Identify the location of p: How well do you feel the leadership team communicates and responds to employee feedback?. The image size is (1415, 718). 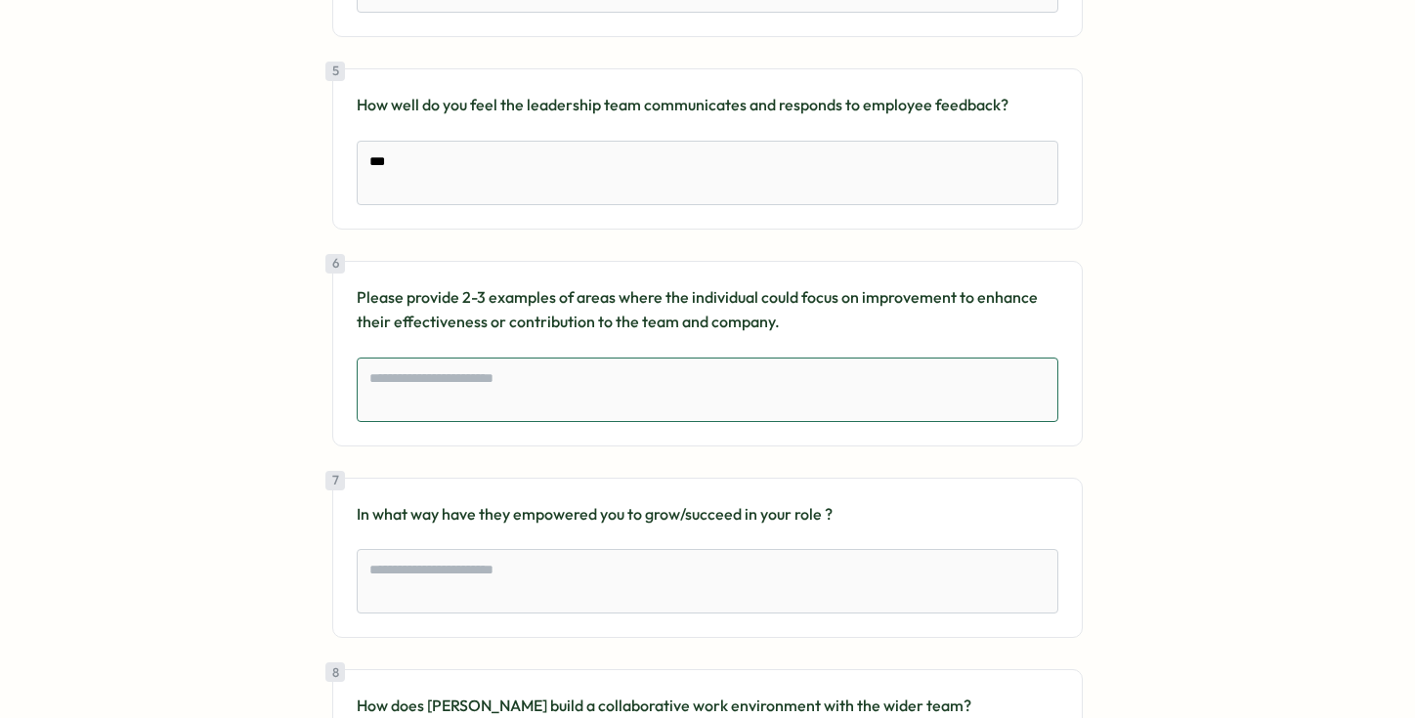
(708, 105).